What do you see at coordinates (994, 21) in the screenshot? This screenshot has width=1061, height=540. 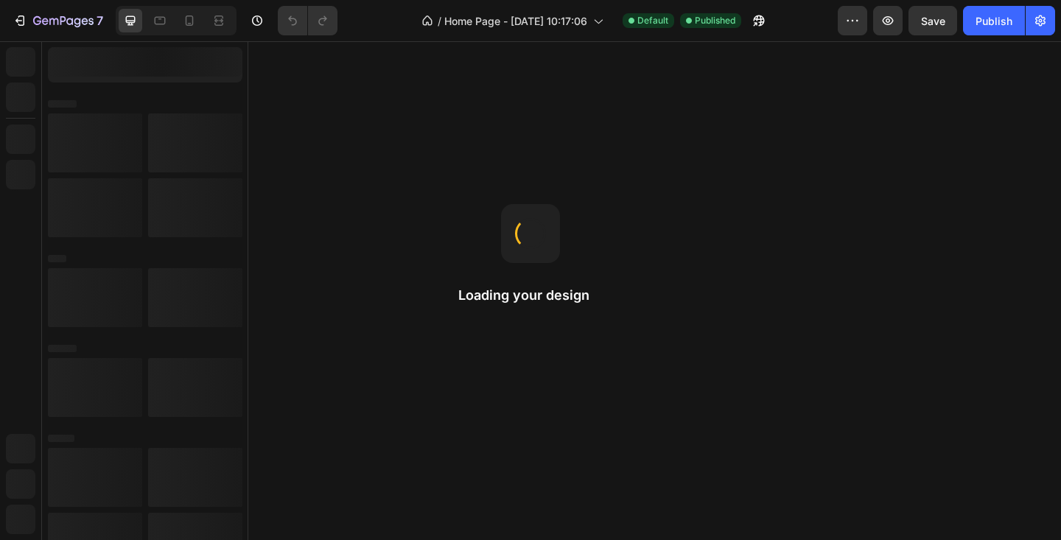 I see `button: Publish` at bounding box center [994, 21].